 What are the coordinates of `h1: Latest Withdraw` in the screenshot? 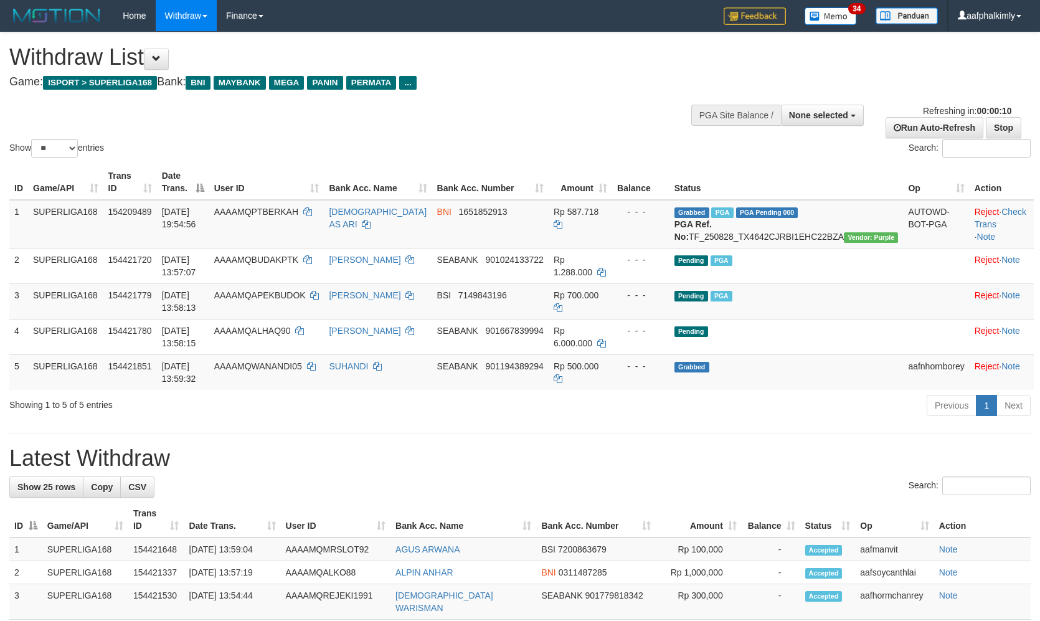 It's located at (520, 458).